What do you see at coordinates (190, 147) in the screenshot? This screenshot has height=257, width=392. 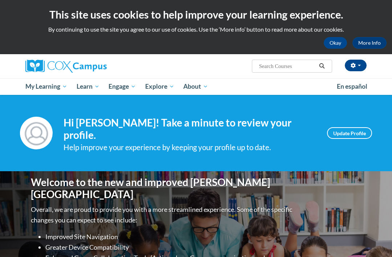 I see `div: Help improve your experience by keeping your profile up to date.` at bounding box center [190, 147].